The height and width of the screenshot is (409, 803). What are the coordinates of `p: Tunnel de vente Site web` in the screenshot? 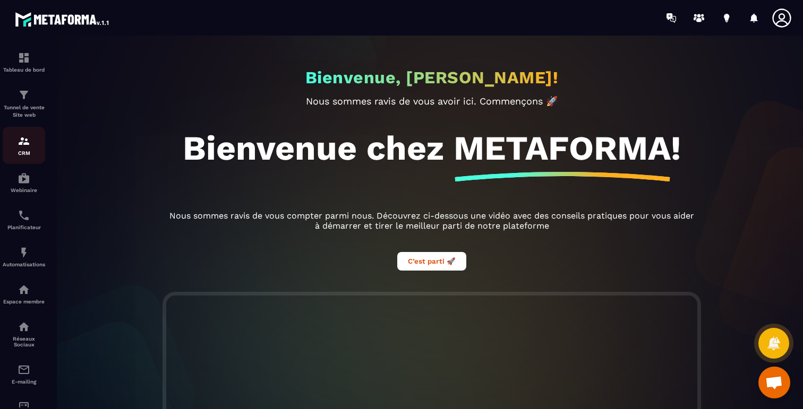 It's located at (24, 111).